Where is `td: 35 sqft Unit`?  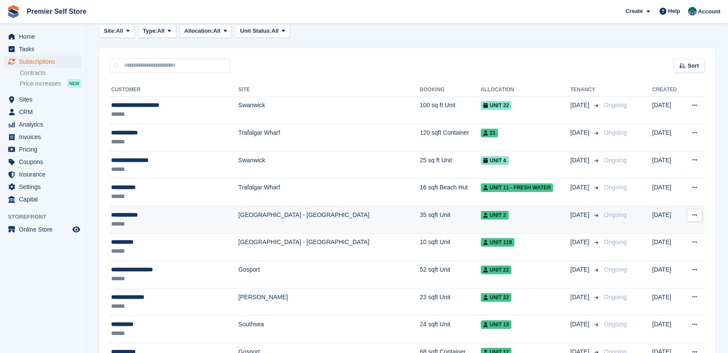 td: 35 sqft Unit is located at coordinates (450, 220).